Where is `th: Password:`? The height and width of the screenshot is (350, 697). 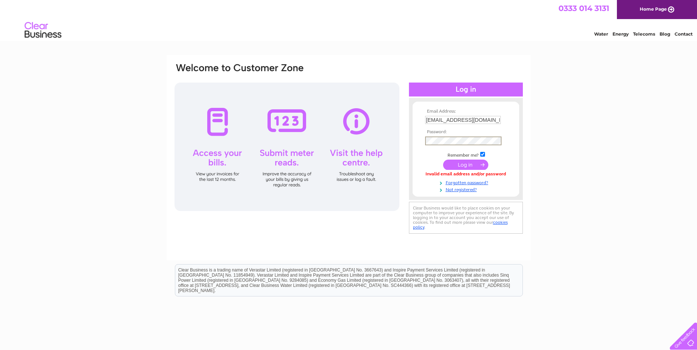 th: Password: is located at coordinates (466, 132).